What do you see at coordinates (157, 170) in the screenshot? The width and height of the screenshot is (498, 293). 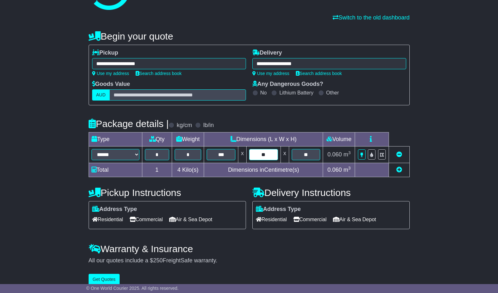 I see `td: 1` at bounding box center [157, 170].